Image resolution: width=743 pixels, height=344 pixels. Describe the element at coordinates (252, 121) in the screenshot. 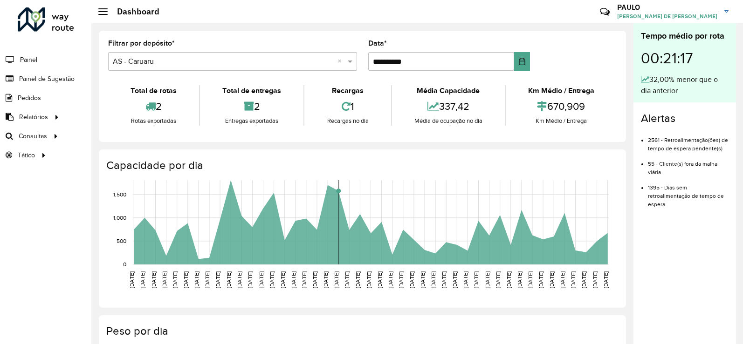

I see `div: Entregas exportadas` at that location.